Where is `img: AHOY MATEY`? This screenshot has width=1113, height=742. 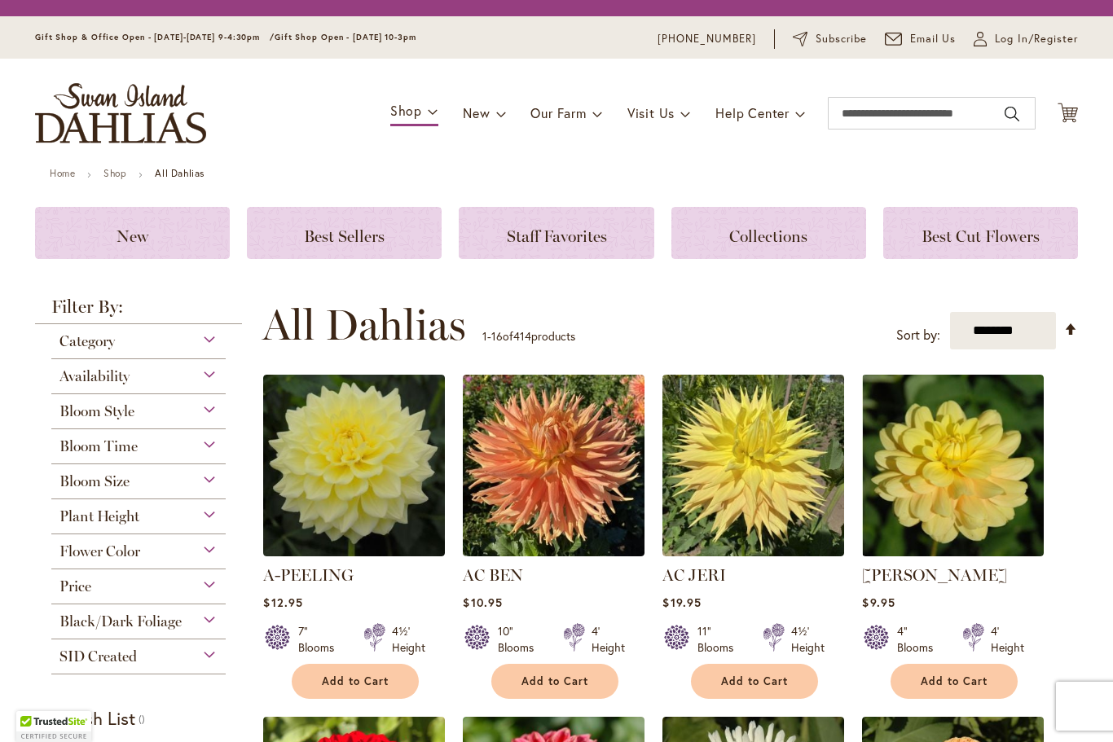
img: AHOY MATEY is located at coordinates (952, 465).